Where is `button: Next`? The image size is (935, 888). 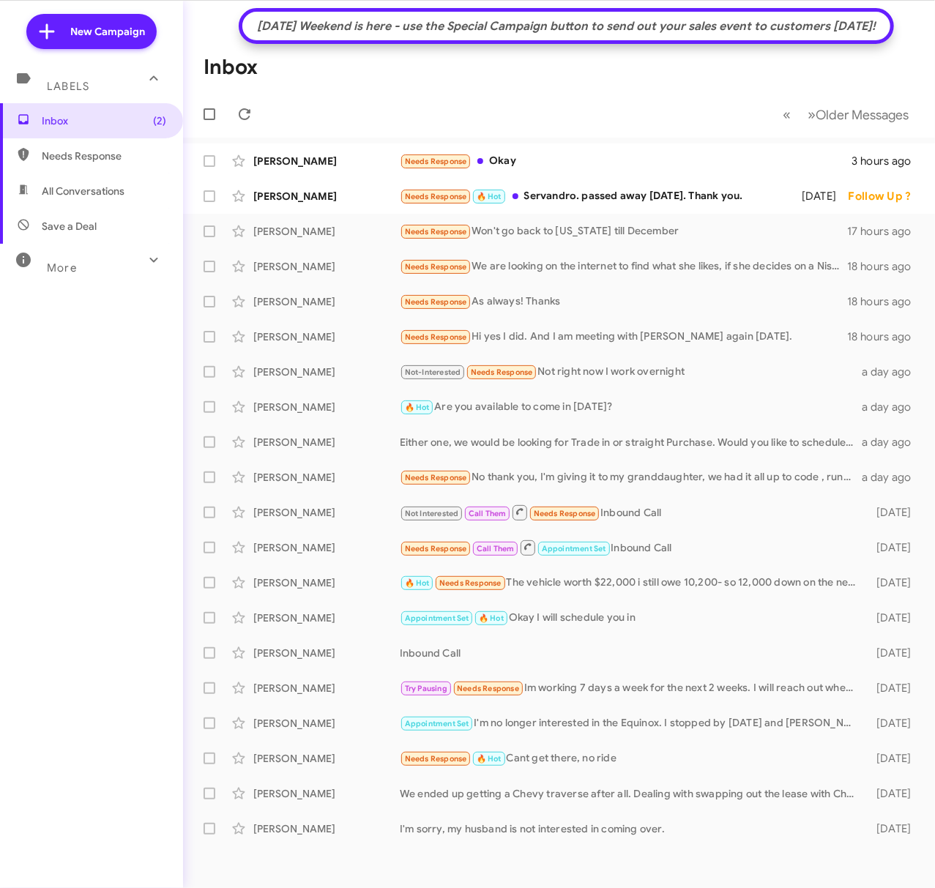
button: Next is located at coordinates (858, 114).